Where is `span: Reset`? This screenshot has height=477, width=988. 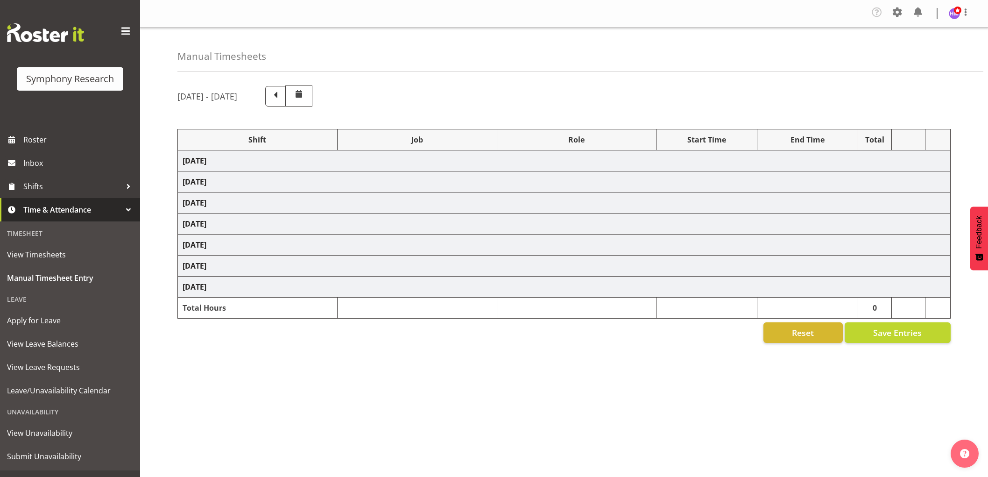
span: Reset is located at coordinates (803, 332).